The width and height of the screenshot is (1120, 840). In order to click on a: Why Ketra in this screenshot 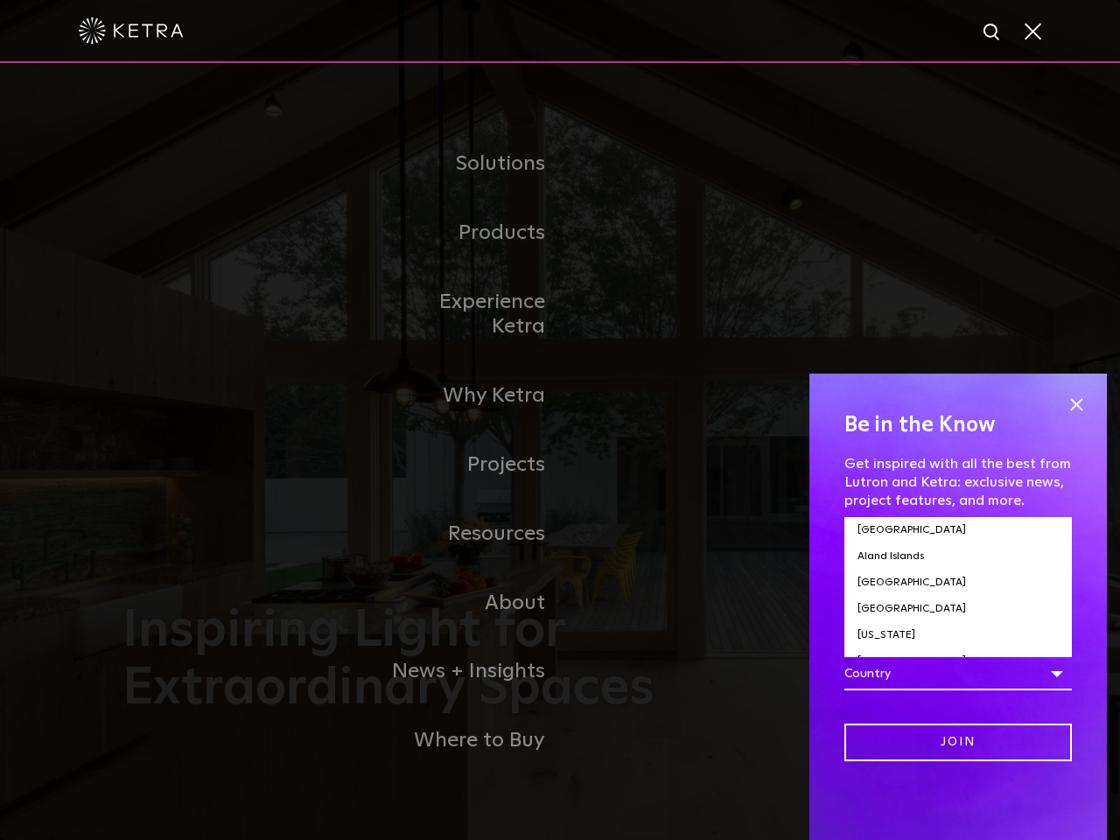, I will do `click(470, 396)`.